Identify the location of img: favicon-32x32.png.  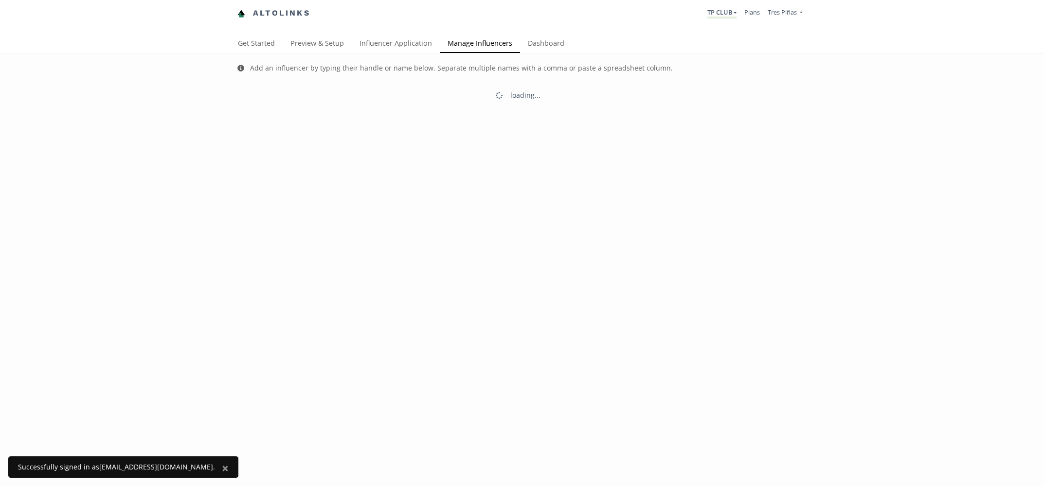
(241, 14).